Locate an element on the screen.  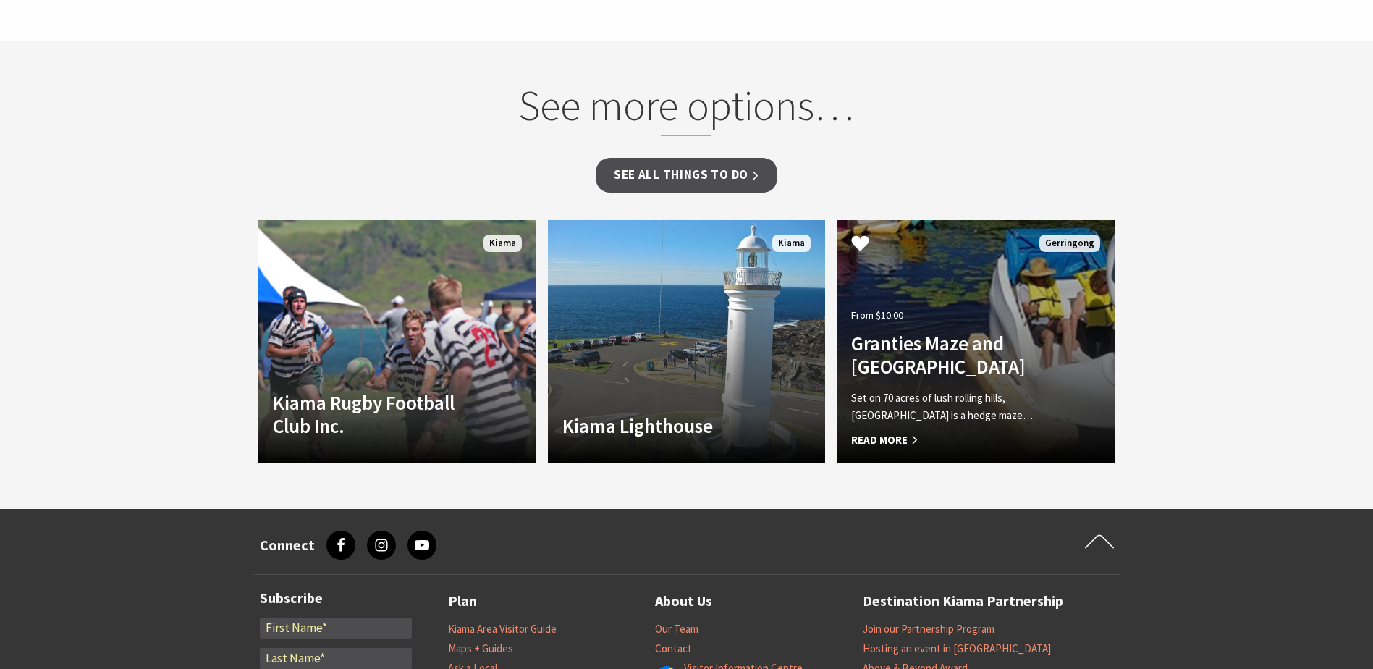
span: From $10.00 is located at coordinates (877, 315).